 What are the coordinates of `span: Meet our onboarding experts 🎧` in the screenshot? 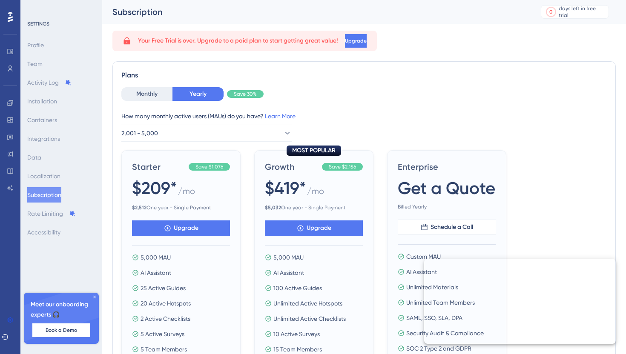 It's located at (61, 310).